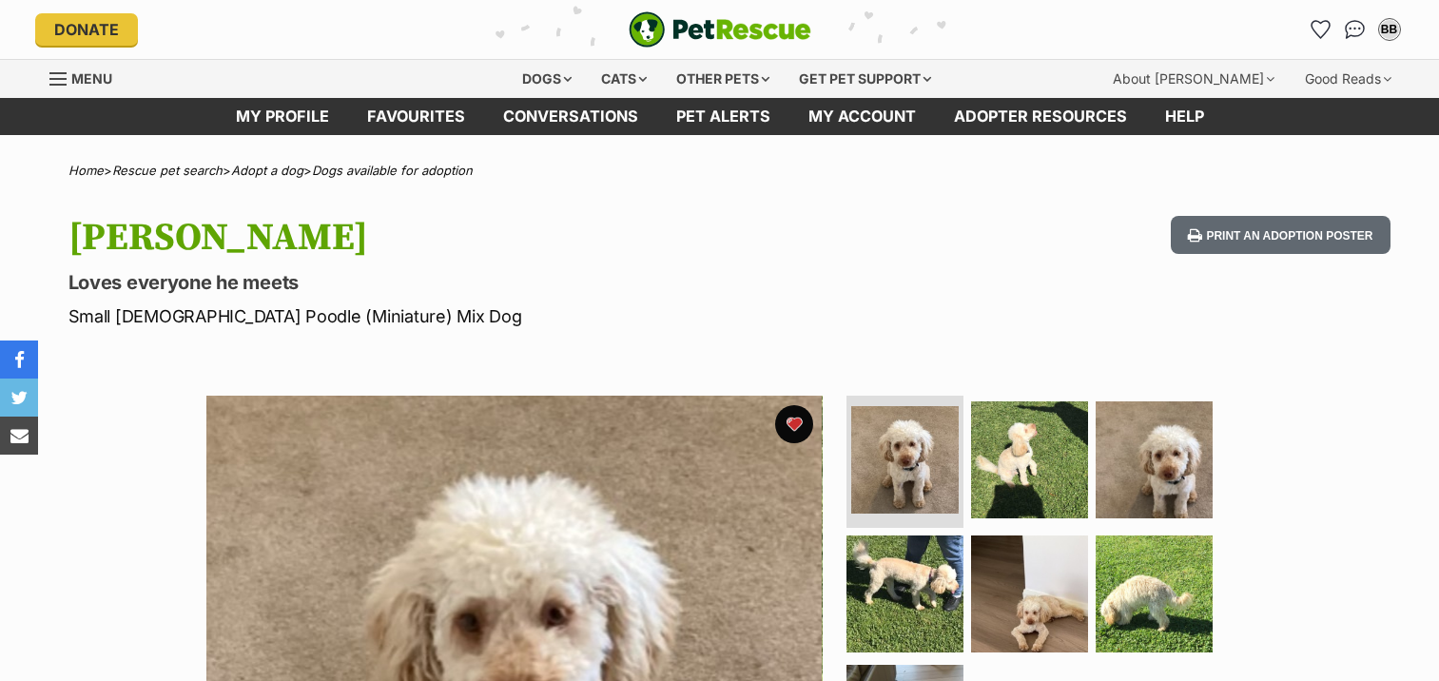 This screenshot has height=681, width=1439. Describe the element at coordinates (267, 170) in the screenshot. I see `a: Adopt a dog` at that location.